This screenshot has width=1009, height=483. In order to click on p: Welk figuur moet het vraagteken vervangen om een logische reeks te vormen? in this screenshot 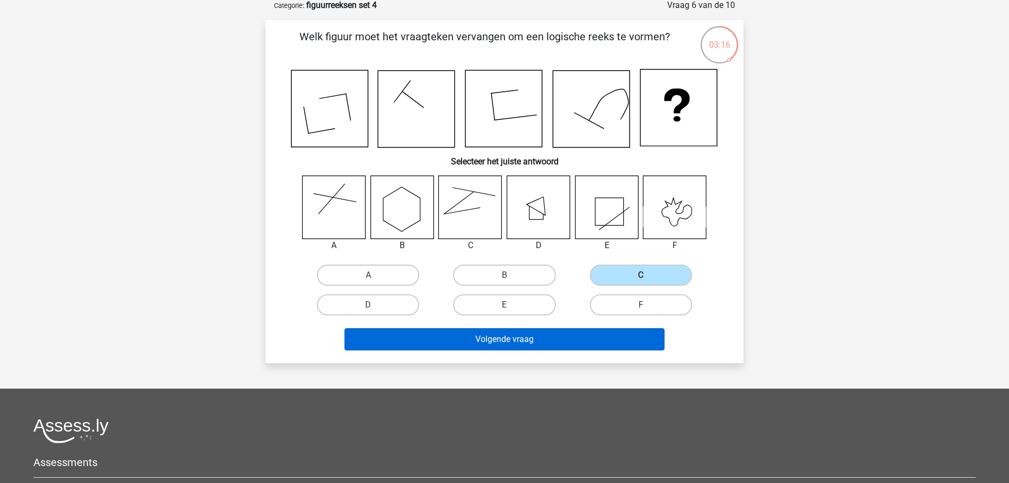, I will do `click(485, 45)`.